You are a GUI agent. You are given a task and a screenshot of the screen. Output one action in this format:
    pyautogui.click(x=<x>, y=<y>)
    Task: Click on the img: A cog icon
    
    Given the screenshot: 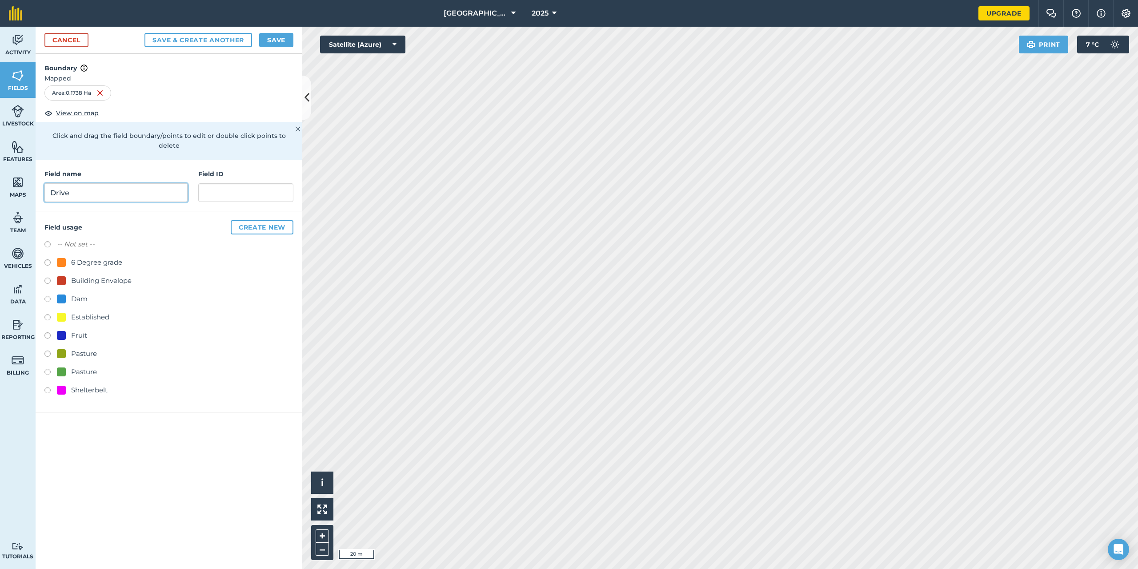 What is the action you would take?
    pyautogui.click(x=1126, y=13)
    